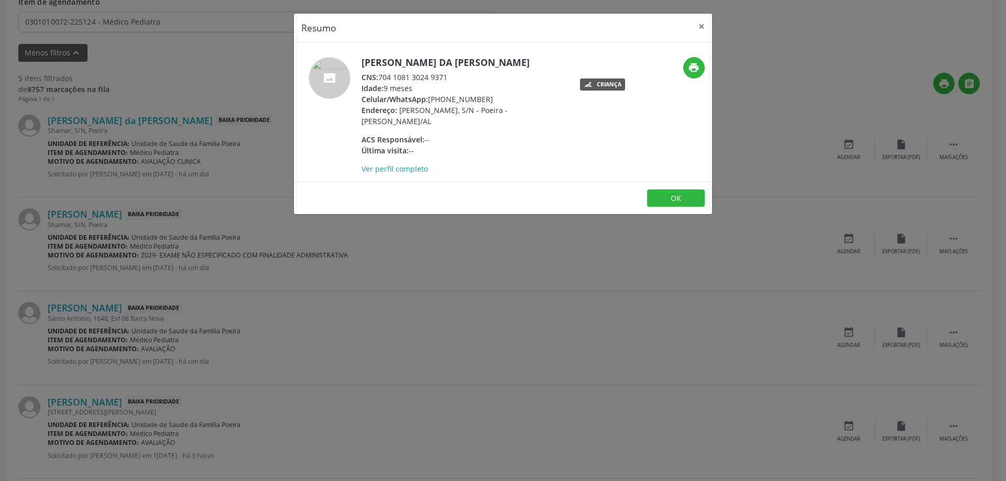 The width and height of the screenshot is (1006, 481). Describe the element at coordinates (318, 28) in the screenshot. I see `h5: Resumo` at that location.